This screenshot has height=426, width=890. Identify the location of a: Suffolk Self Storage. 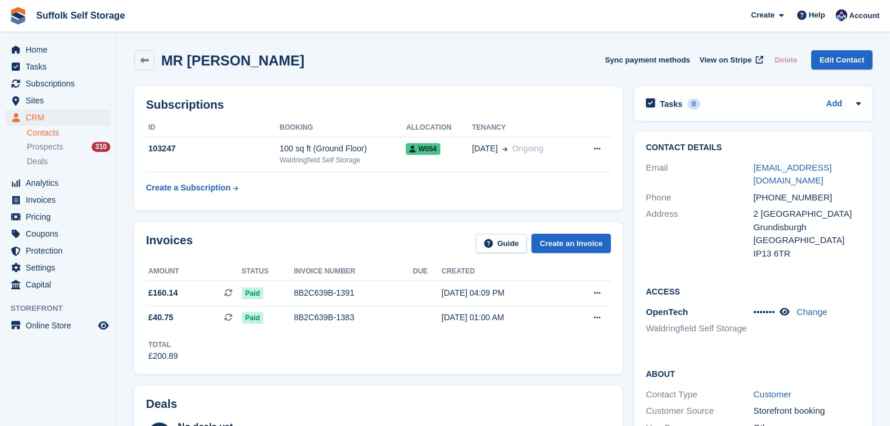
(81, 15).